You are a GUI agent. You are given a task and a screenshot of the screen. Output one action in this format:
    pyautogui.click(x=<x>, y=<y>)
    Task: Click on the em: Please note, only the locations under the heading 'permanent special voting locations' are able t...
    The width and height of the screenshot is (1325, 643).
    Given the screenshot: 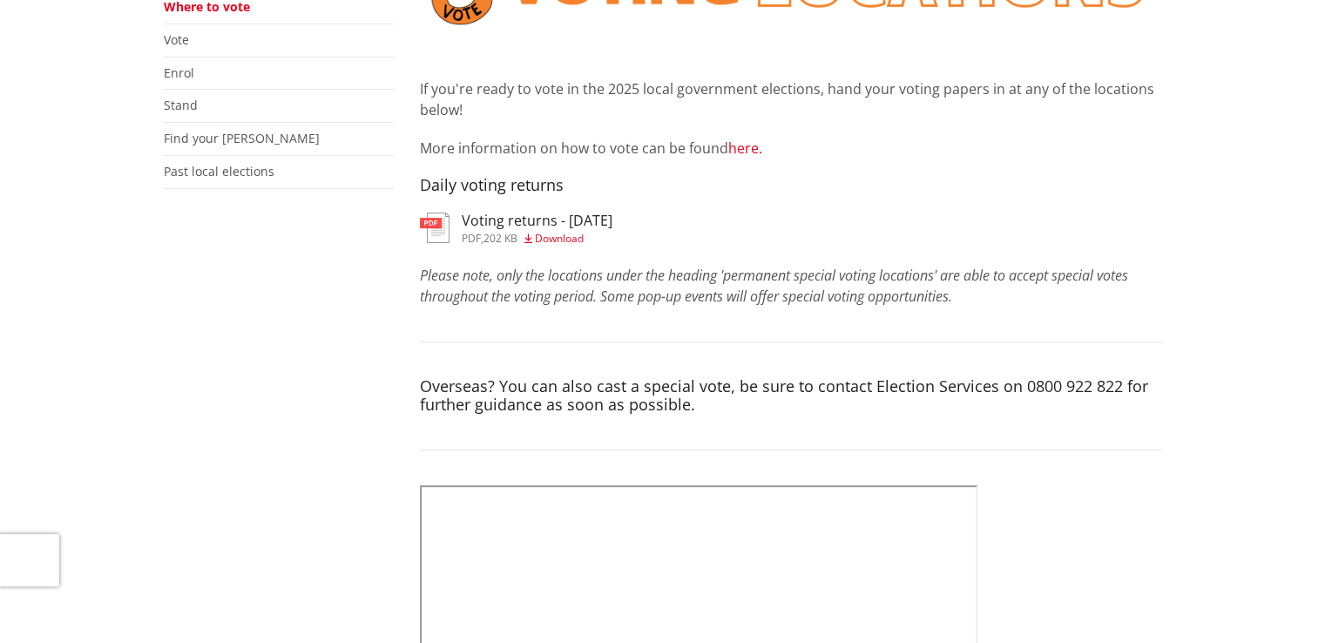 What is the action you would take?
    pyautogui.click(x=773, y=286)
    